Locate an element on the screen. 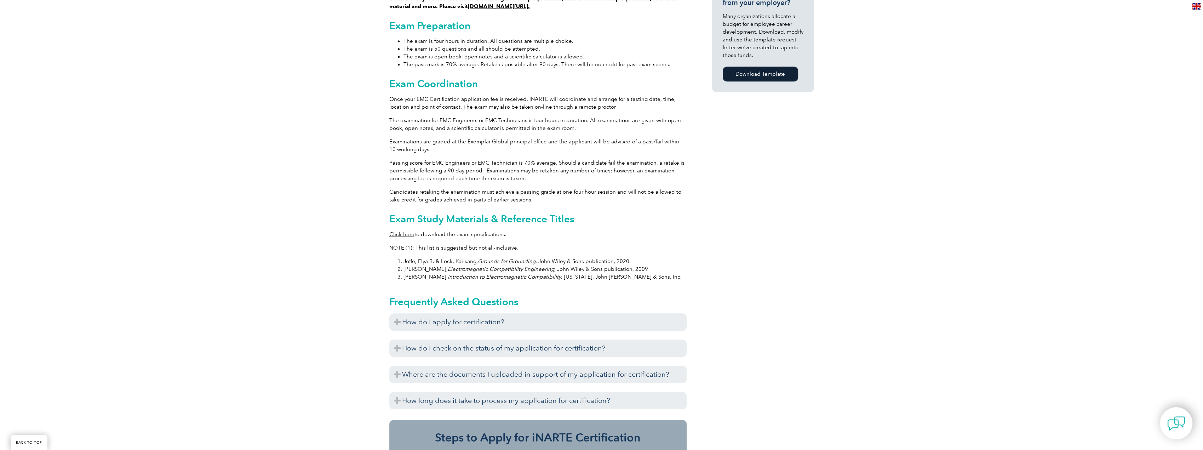  li: The exam is four hours in duration. All questions are multiple choice. is located at coordinates (545, 41).